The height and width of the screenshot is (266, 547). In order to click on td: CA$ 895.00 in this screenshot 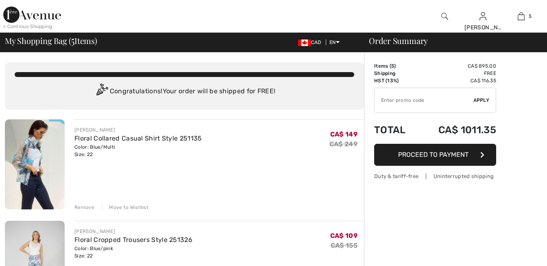, I will do `click(457, 66)`.